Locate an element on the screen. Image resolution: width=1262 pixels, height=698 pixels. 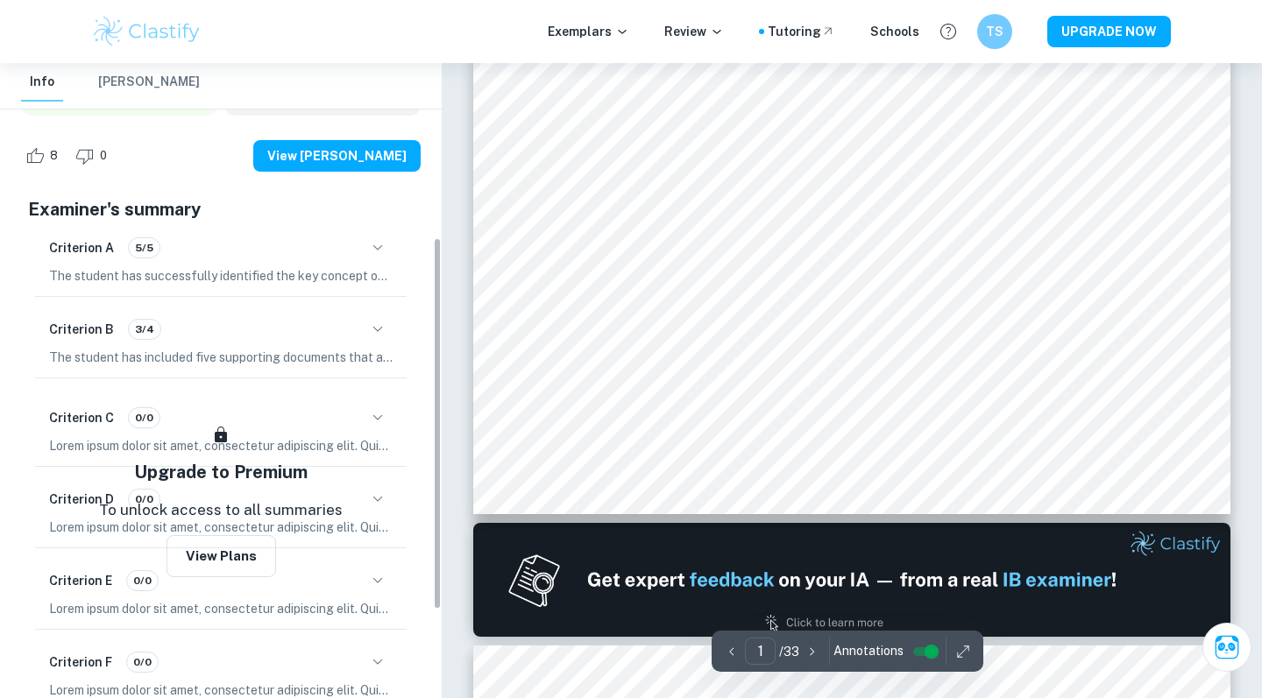
div: Dislike is located at coordinates (94, 156).